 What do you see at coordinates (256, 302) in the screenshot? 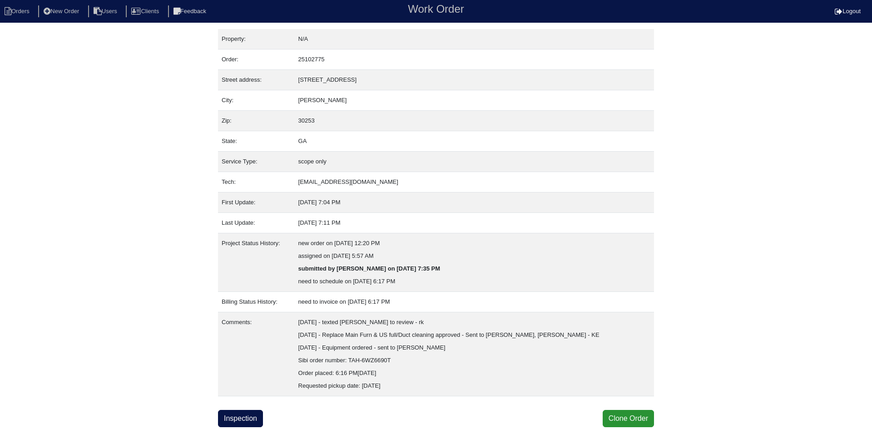
I see `td: Billing Status History:` at bounding box center [256, 302].